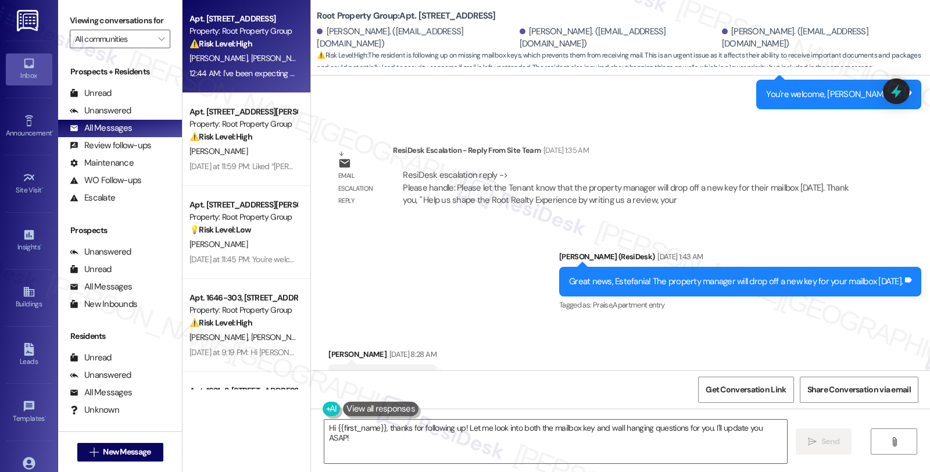 The height and width of the screenshot is (472, 930). I want to click on span: Get Conversation Link, so click(746, 389).